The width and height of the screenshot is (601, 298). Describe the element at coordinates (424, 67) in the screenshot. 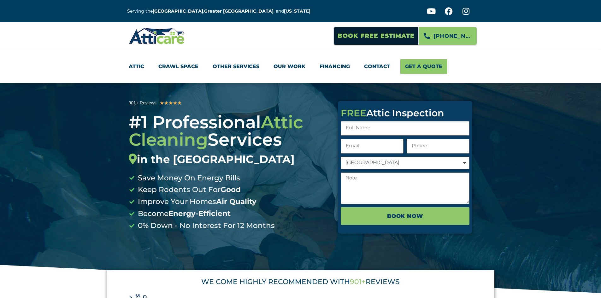

I see `a: Get A Quote` at that location.